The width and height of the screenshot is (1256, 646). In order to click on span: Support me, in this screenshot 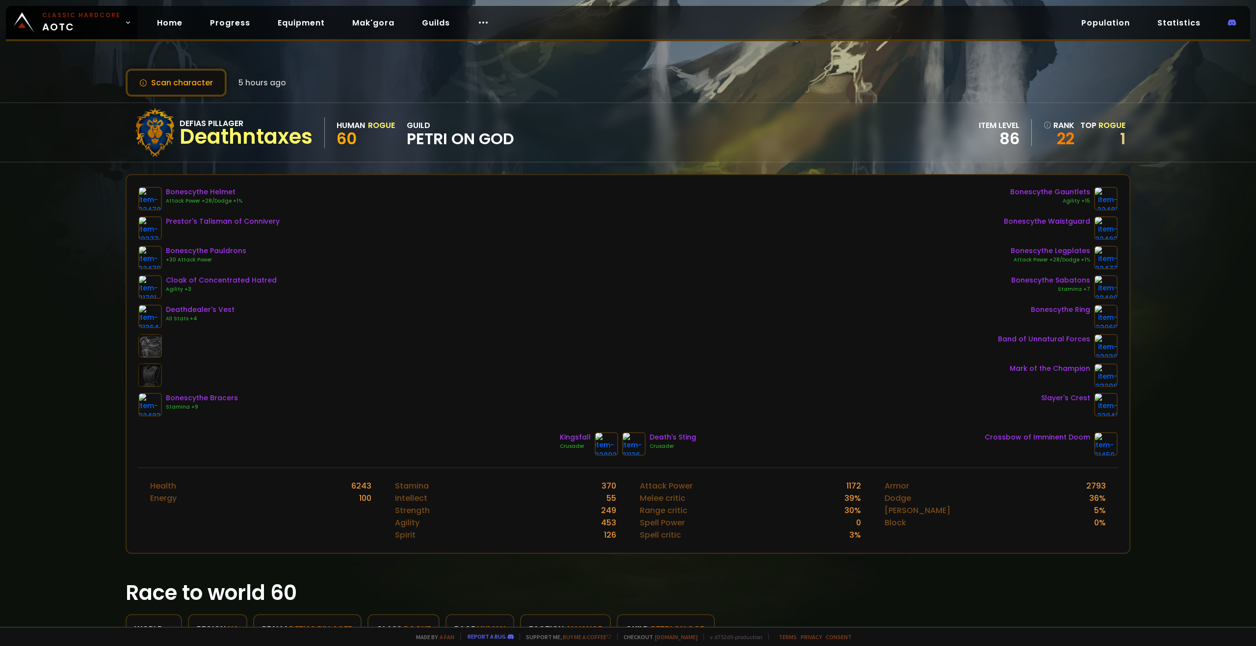, I will do `click(565, 637)`.